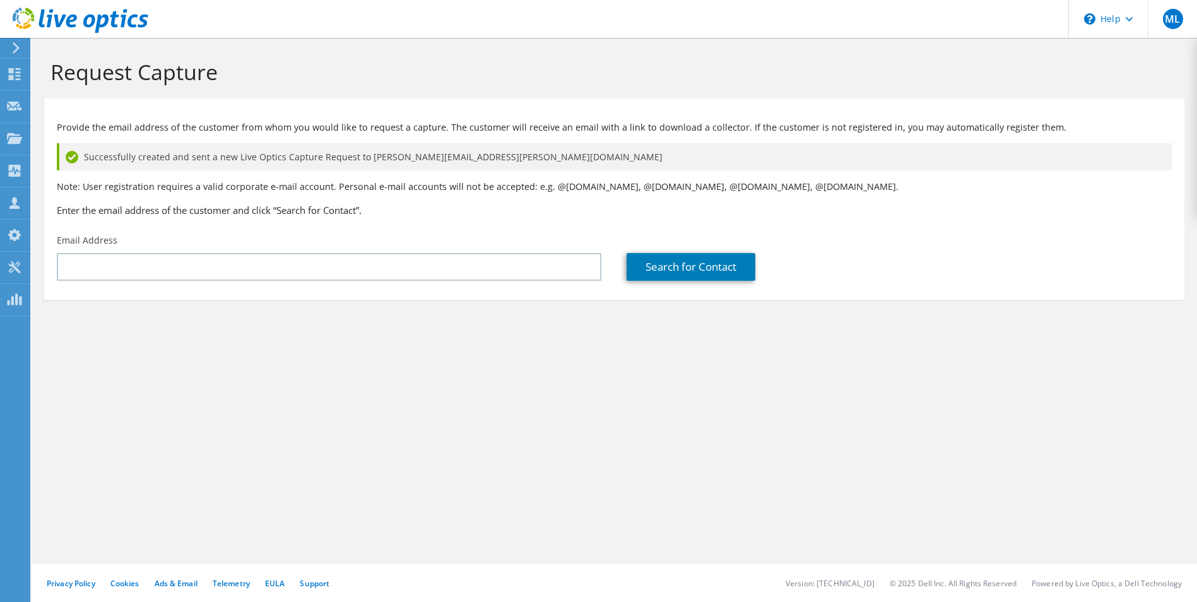  Describe the element at coordinates (176, 583) in the screenshot. I see `a: Ads & Email` at that location.